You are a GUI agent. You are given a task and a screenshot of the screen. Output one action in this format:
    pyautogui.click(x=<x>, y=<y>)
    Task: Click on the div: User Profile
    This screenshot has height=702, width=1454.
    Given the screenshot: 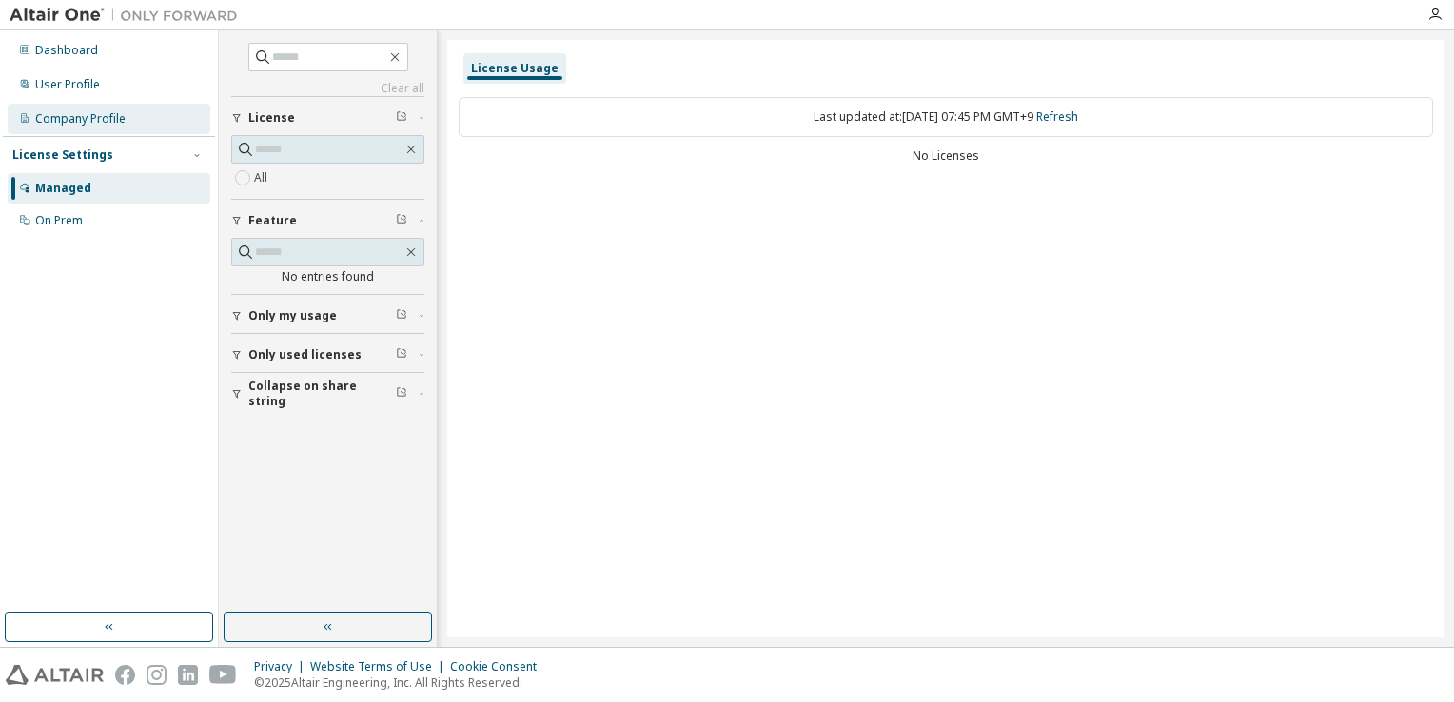 What is the action you would take?
    pyautogui.click(x=68, y=85)
    